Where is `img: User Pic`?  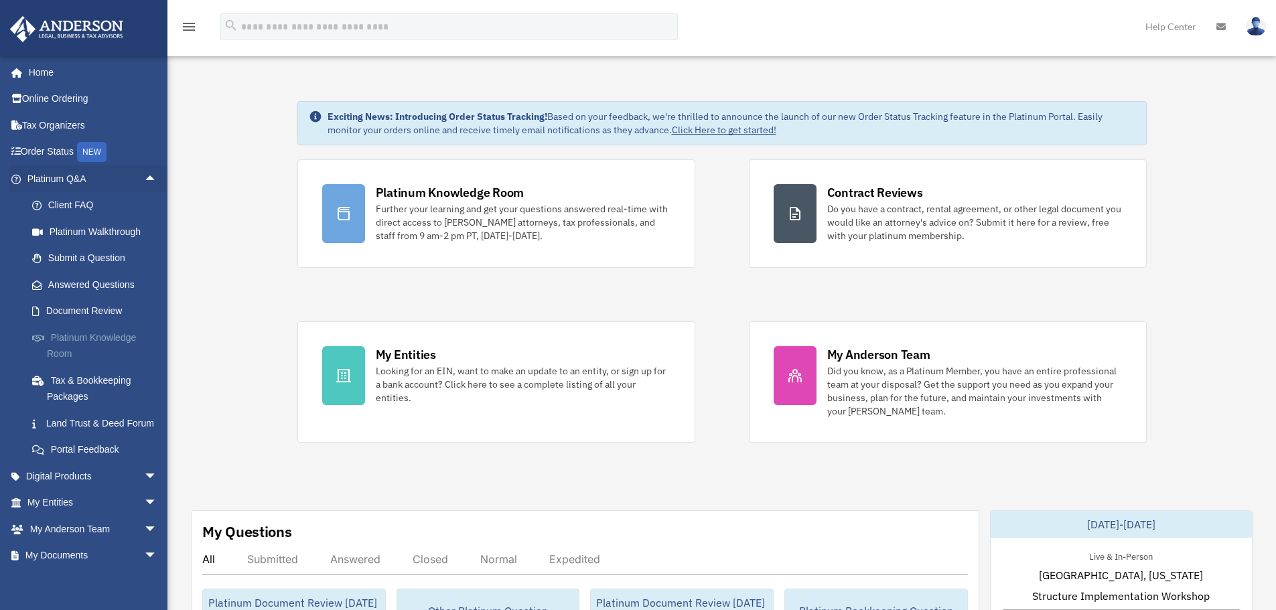 img: User Pic is located at coordinates (1256, 26).